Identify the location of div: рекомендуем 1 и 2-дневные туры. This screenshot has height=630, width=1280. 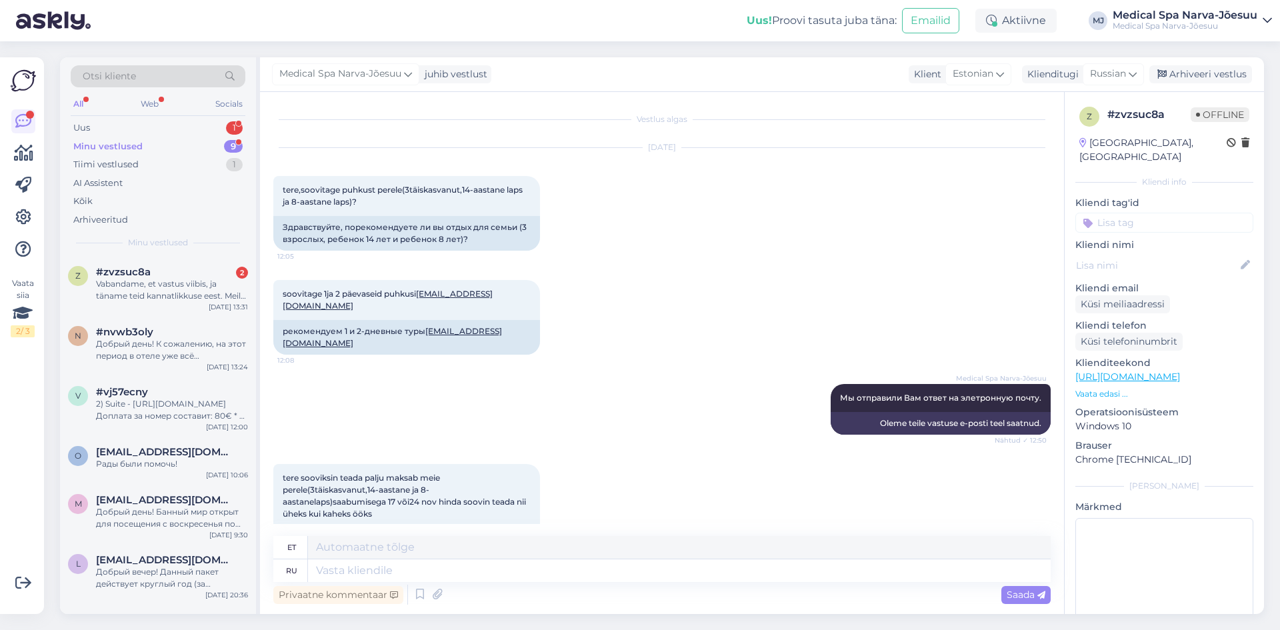
(407, 337).